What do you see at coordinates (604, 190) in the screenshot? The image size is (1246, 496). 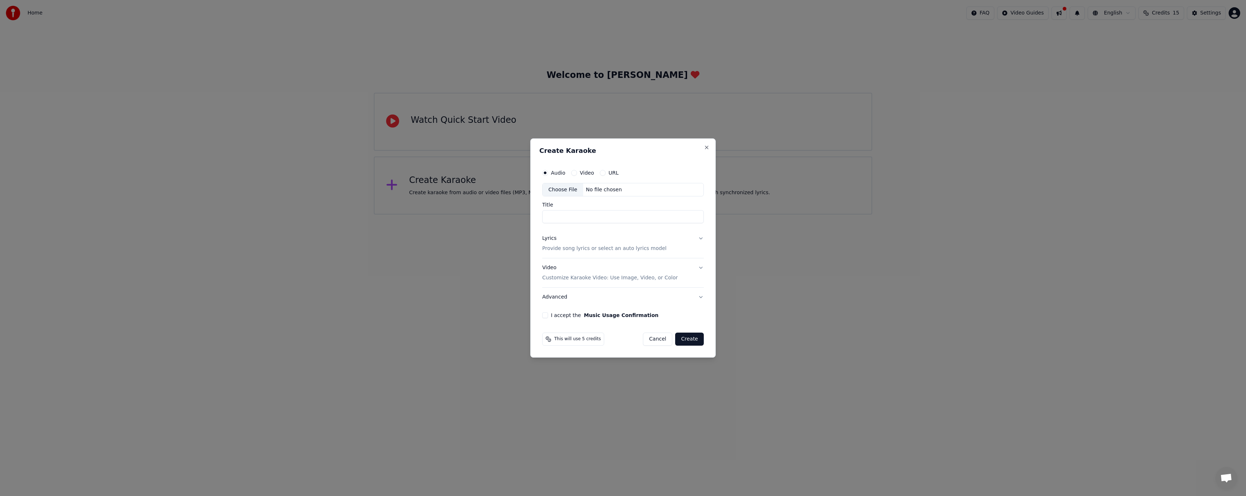 I see `div: No file chosen` at bounding box center [604, 190].